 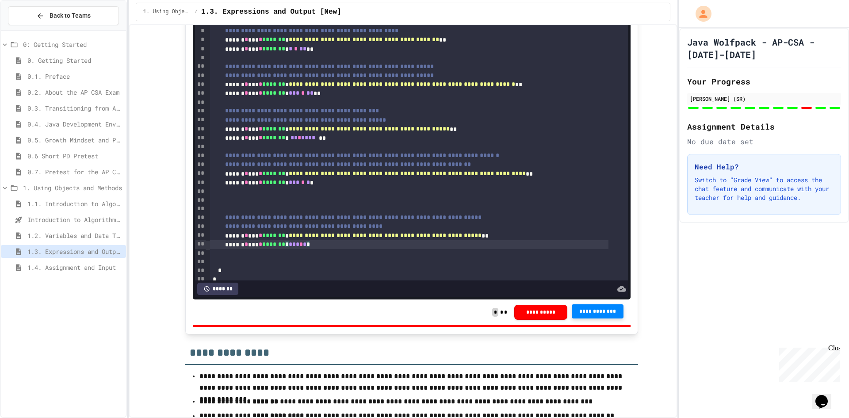 What do you see at coordinates (75, 60) in the screenshot?
I see `span: 0. Getting Started` at bounding box center [75, 60].